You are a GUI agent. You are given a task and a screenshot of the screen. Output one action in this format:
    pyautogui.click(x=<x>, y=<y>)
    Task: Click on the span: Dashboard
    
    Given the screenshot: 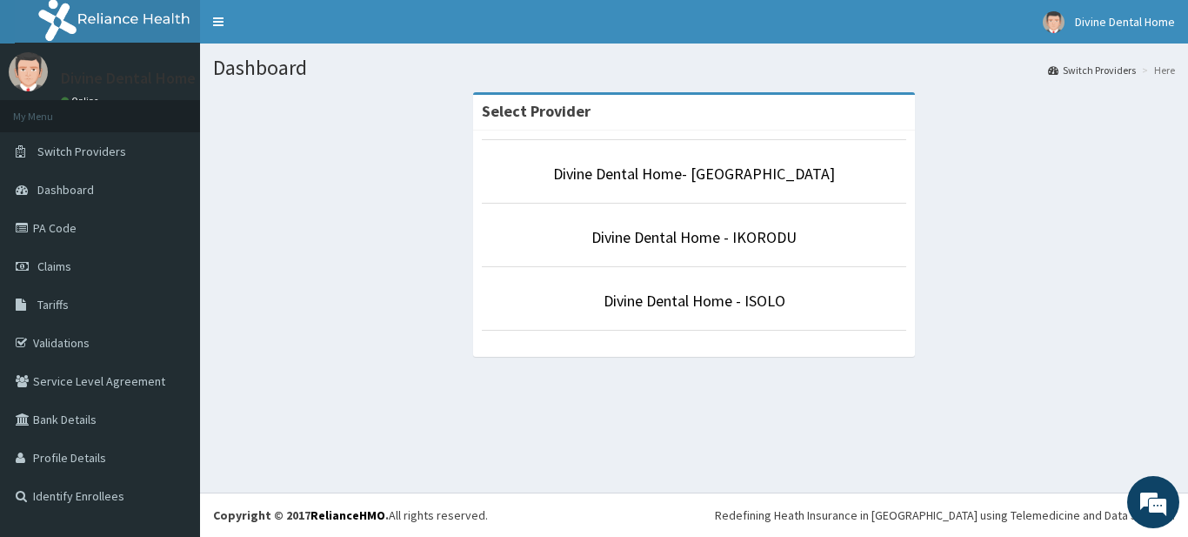 What is the action you would take?
    pyautogui.click(x=65, y=190)
    